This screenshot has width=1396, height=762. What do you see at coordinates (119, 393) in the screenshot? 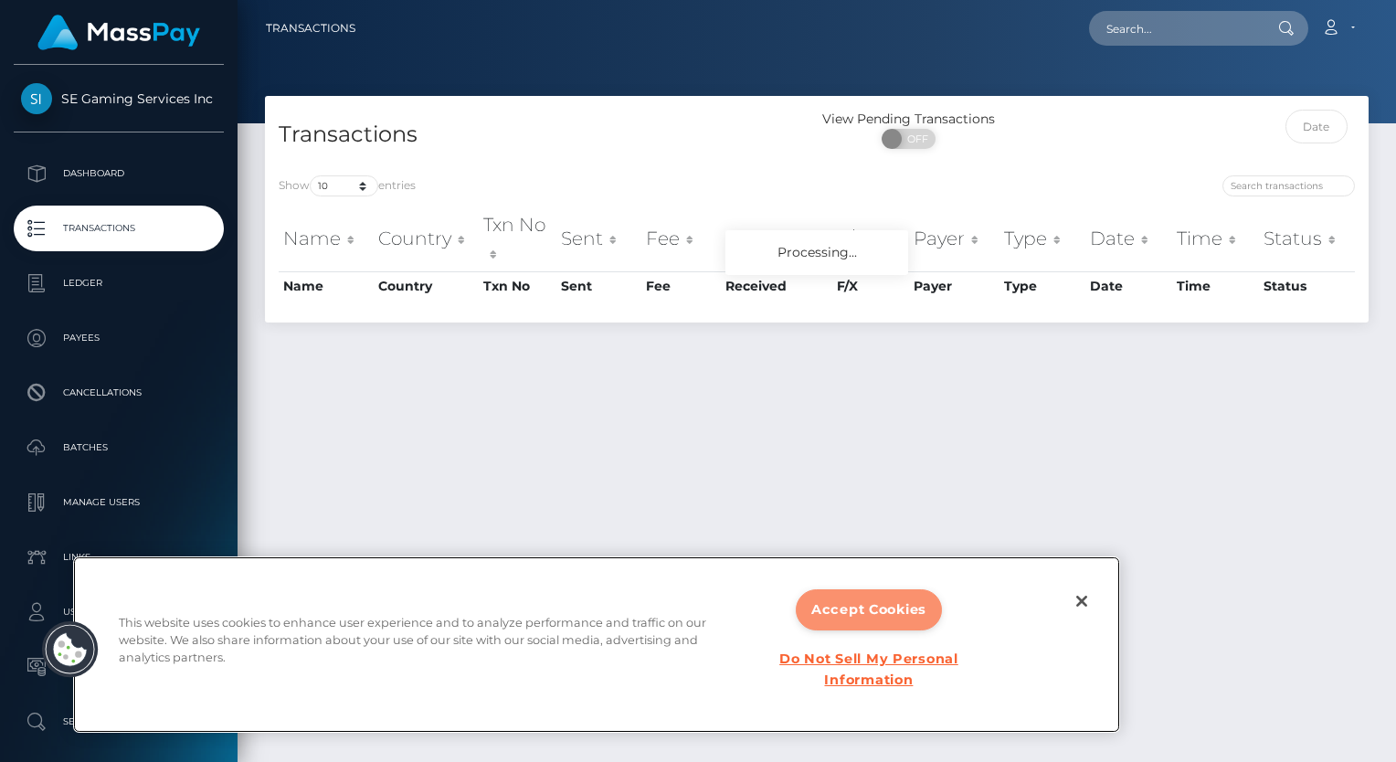
I see `a: Cancellations` at bounding box center [119, 393].